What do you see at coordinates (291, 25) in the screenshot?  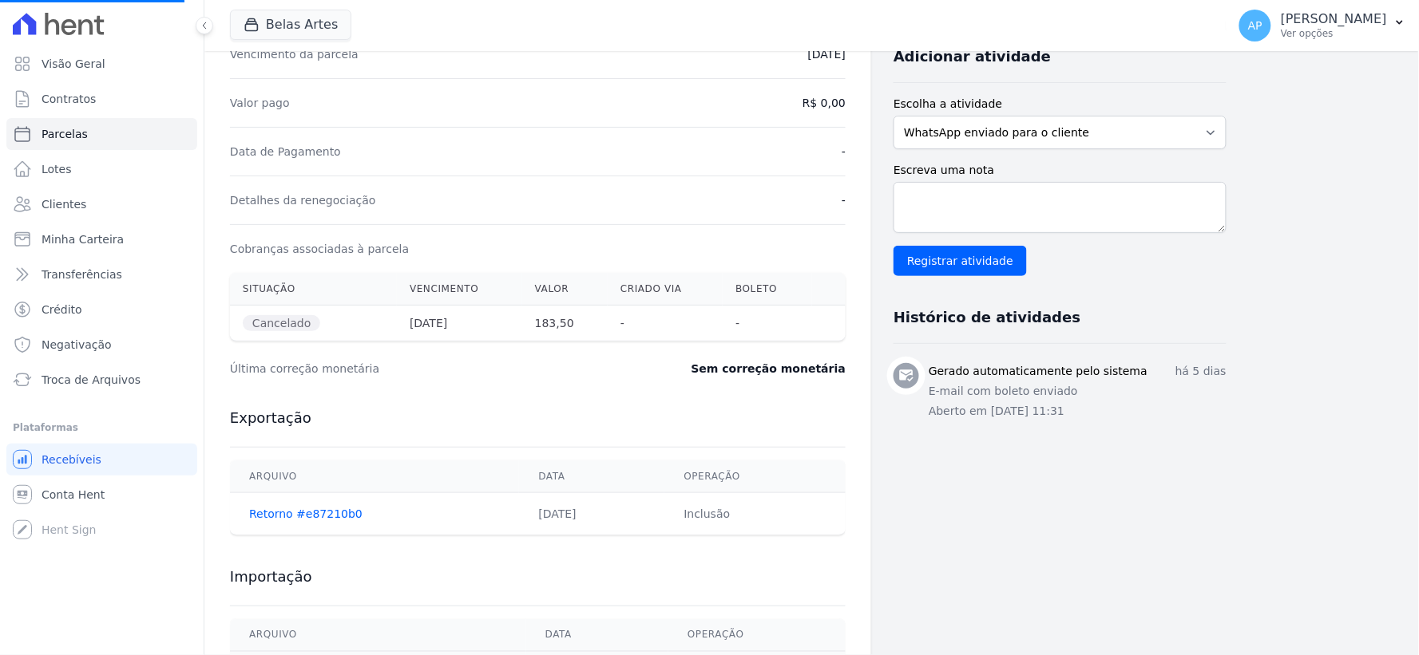 I see `button: Belas Artes` at bounding box center [291, 25].